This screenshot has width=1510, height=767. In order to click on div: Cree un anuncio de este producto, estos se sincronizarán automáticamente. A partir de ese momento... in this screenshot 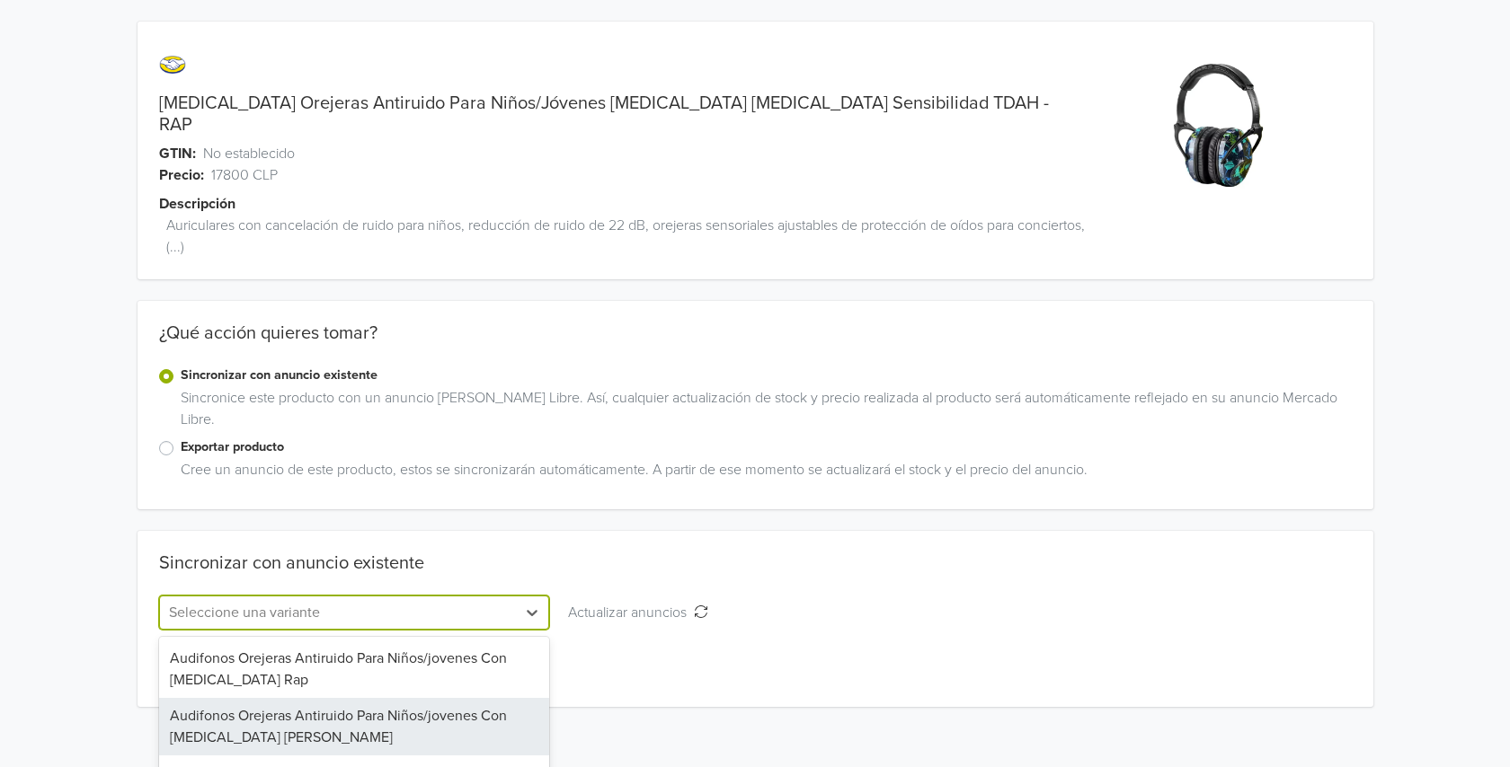, I will do `click(762, 474)`.